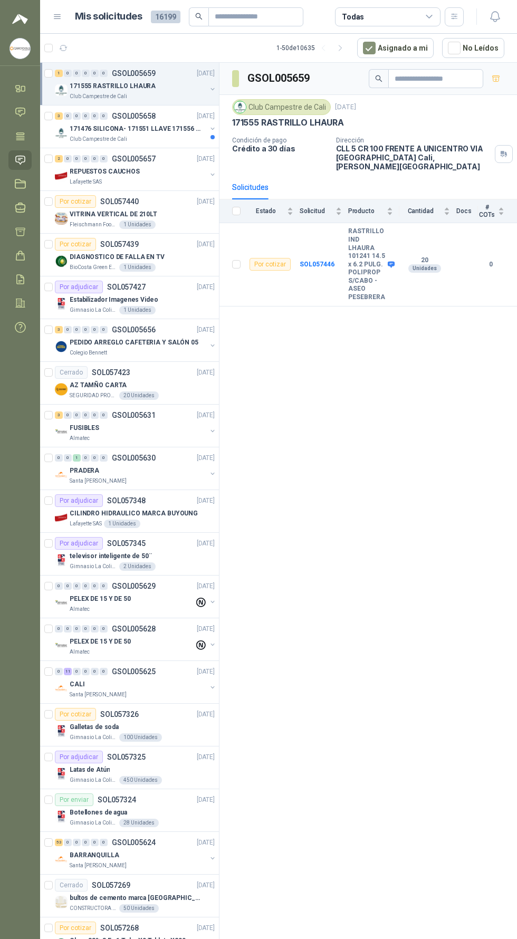  What do you see at coordinates (94, 727) in the screenshot?
I see `p: Galletas de soda` at bounding box center [94, 727].